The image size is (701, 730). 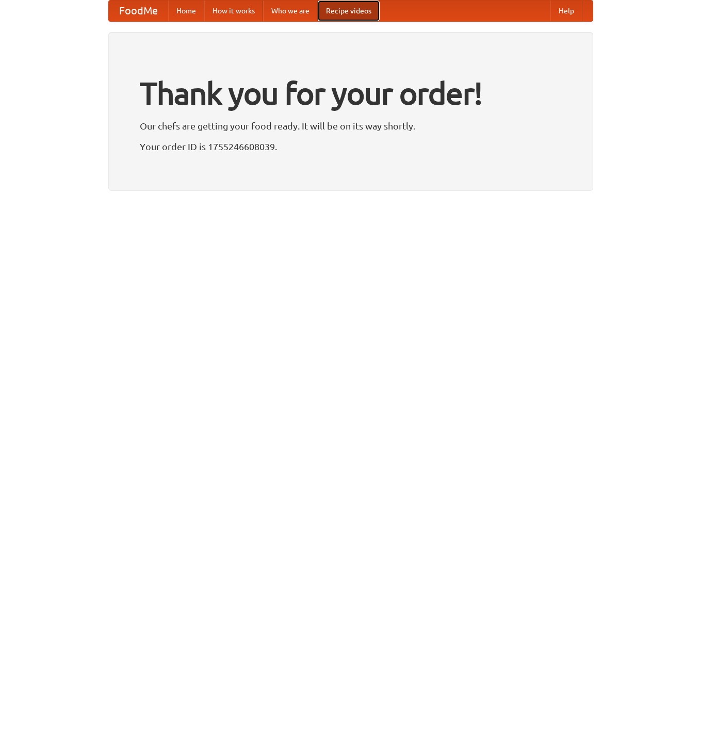 What do you see at coordinates (351, 147) in the screenshot?
I see `p: Your order ID is 1755246608039.` at bounding box center [351, 147].